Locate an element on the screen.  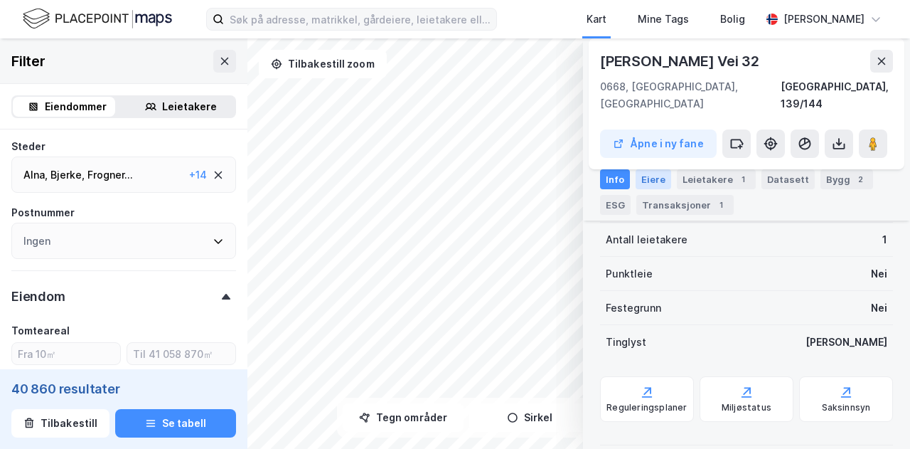
div: Bolig is located at coordinates (732, 19).